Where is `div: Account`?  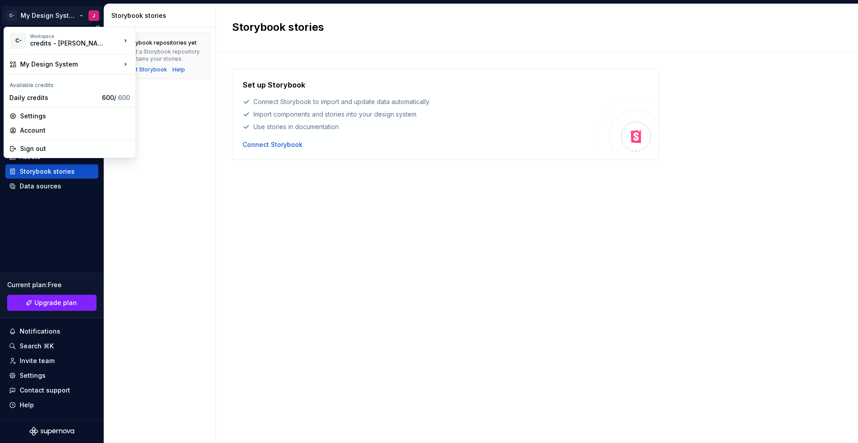 div: Account is located at coordinates (75, 130).